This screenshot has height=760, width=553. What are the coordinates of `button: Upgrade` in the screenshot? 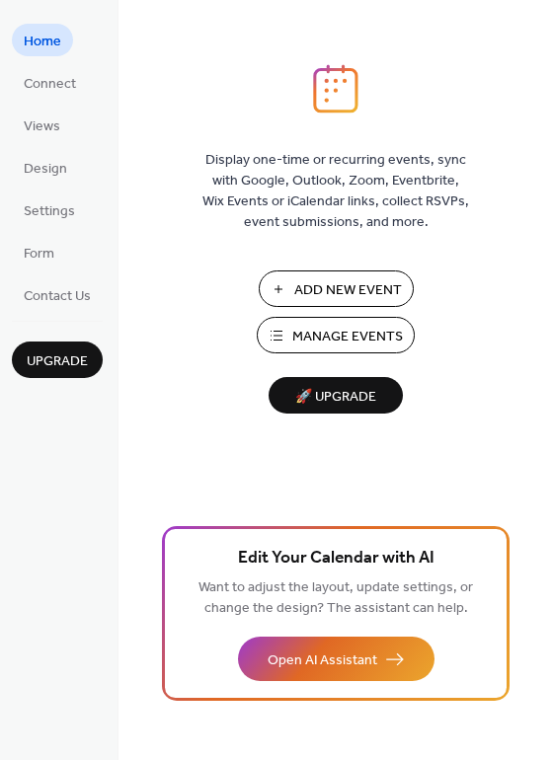 It's located at (57, 360).